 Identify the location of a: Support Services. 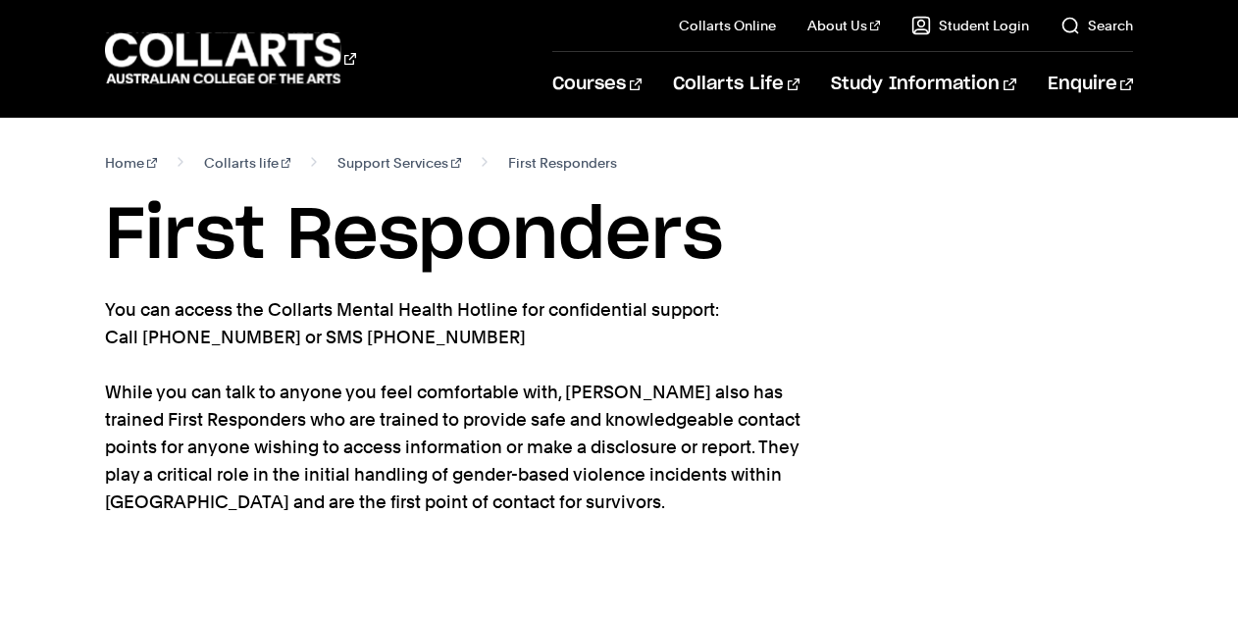
(399, 163).